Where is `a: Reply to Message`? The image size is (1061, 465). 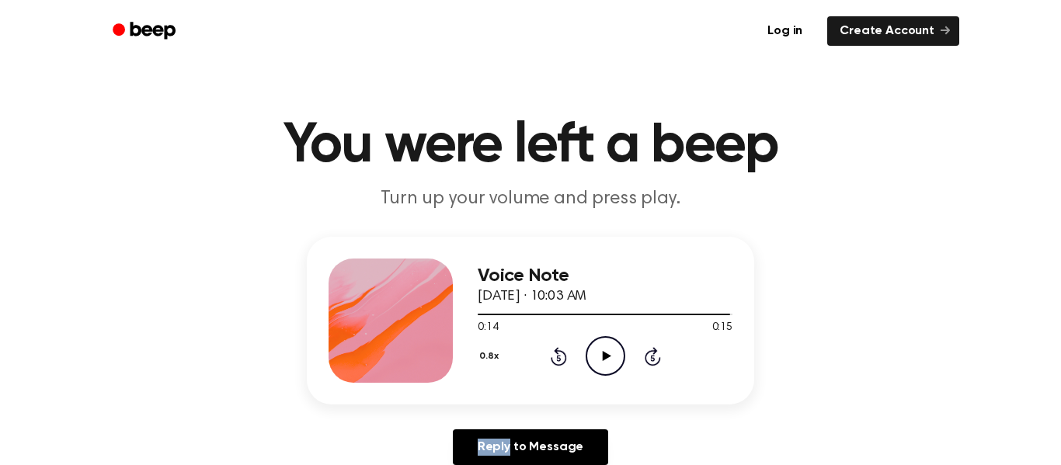
a: Reply to Message is located at coordinates (531, 447).